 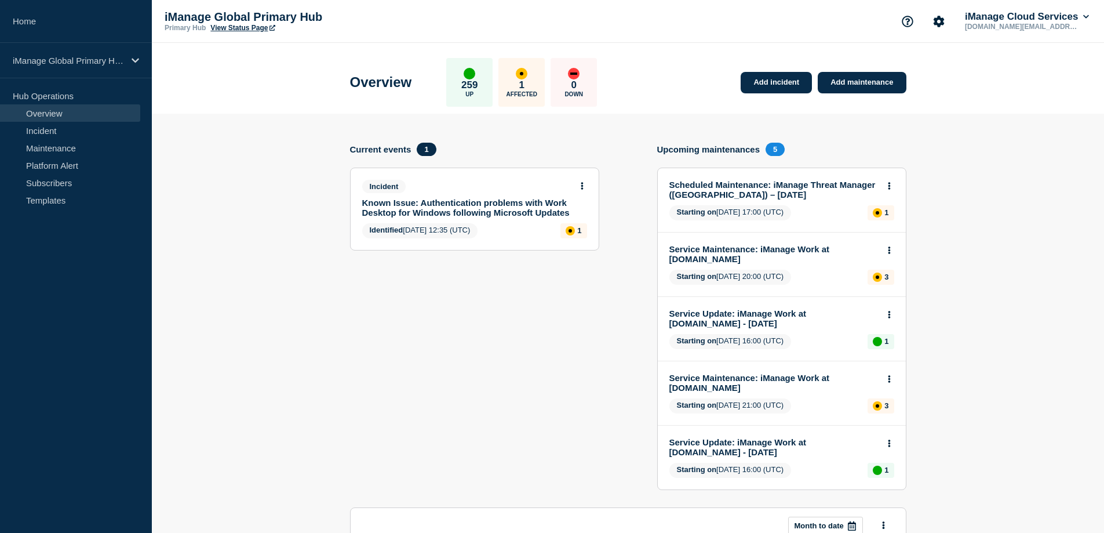 I want to click on span: Identified, so click(x=387, y=229).